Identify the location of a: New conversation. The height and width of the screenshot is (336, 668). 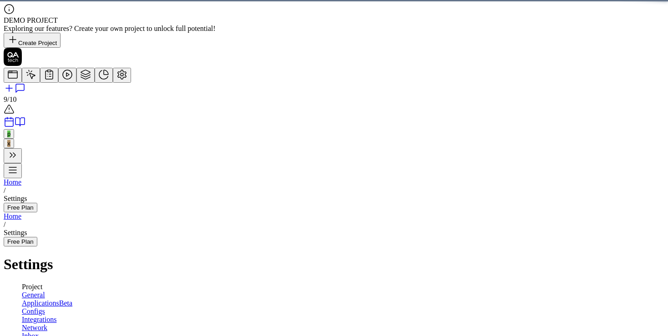
(334, 89).